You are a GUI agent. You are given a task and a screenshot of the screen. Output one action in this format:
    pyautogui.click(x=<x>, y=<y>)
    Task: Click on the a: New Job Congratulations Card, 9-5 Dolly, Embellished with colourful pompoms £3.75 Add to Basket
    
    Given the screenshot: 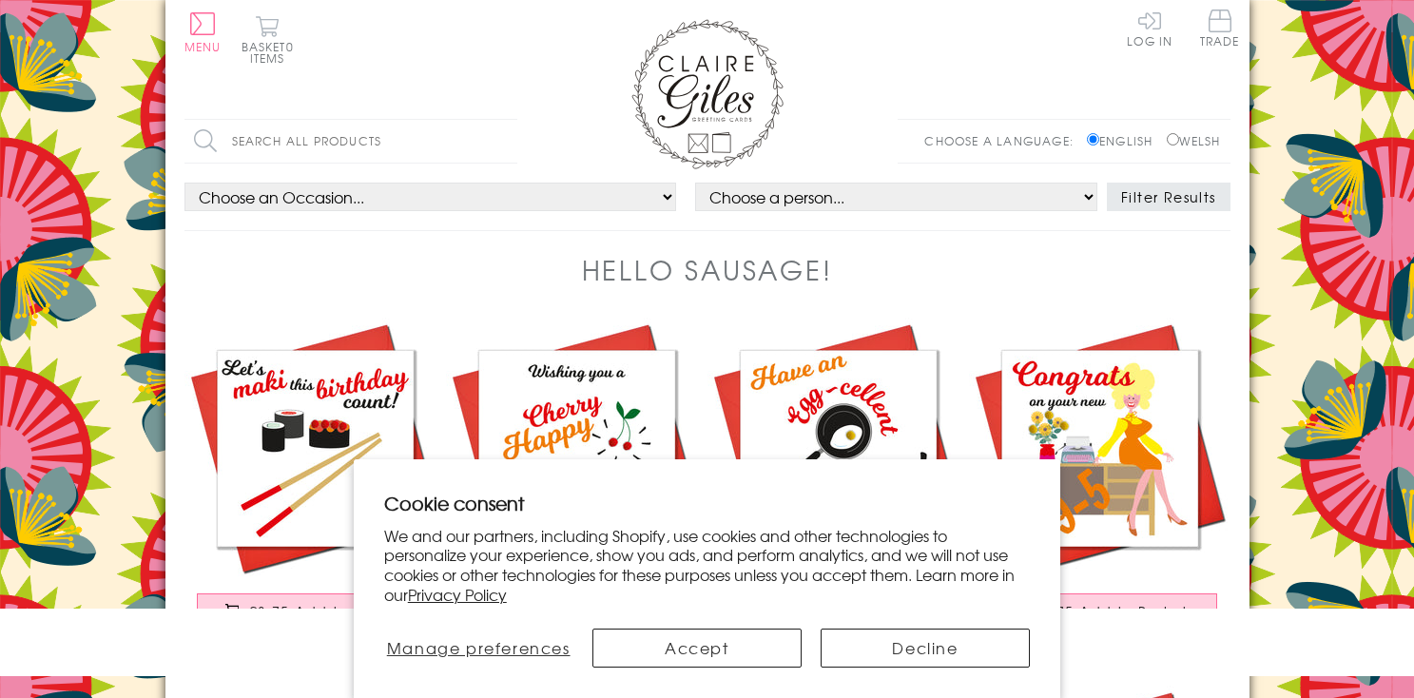 What is the action you would take?
    pyautogui.click(x=1100, y=482)
    